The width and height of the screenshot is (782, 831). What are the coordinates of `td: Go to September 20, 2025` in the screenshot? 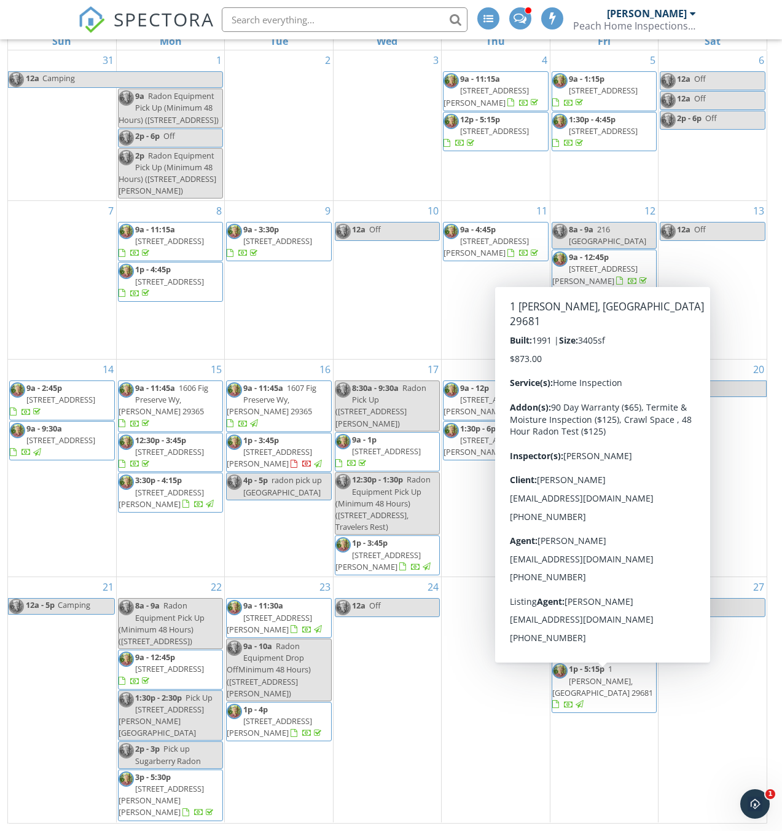 It's located at (713, 468).